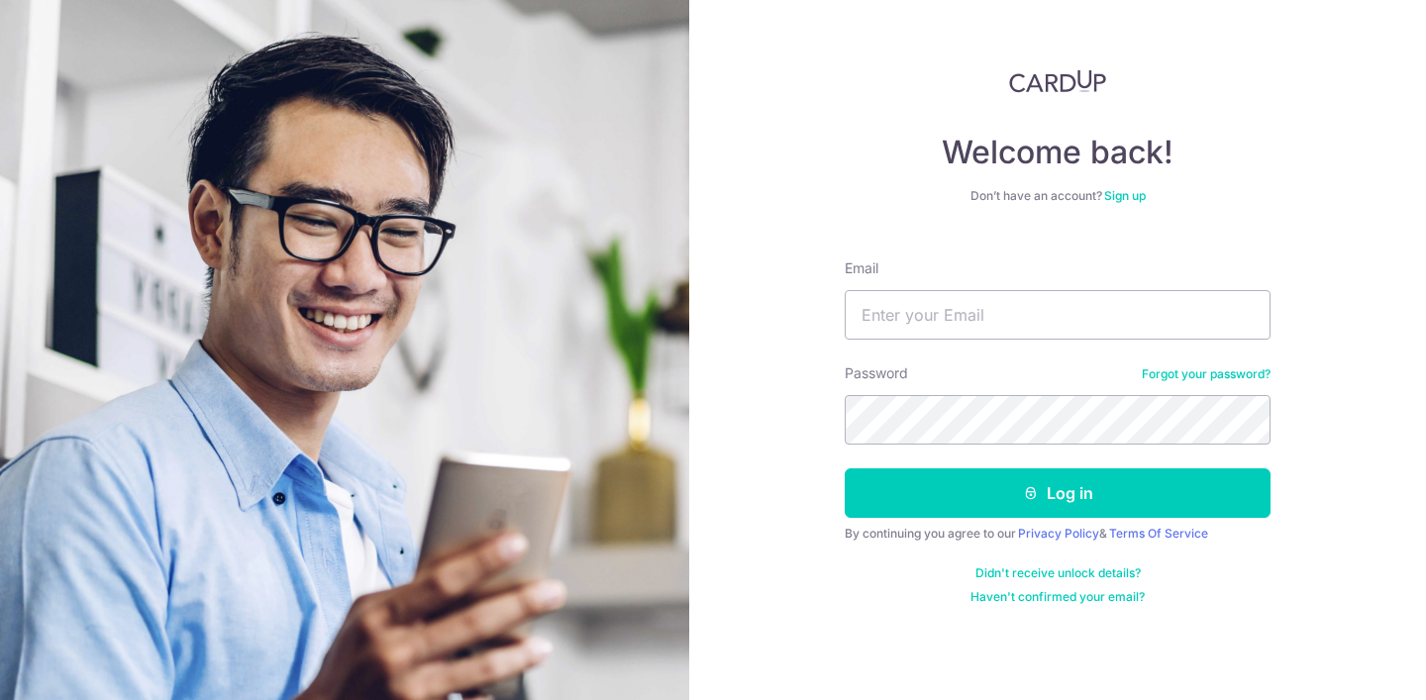 This screenshot has width=1426, height=700. Describe the element at coordinates (1125, 195) in the screenshot. I see `a: Sign up` at that location.